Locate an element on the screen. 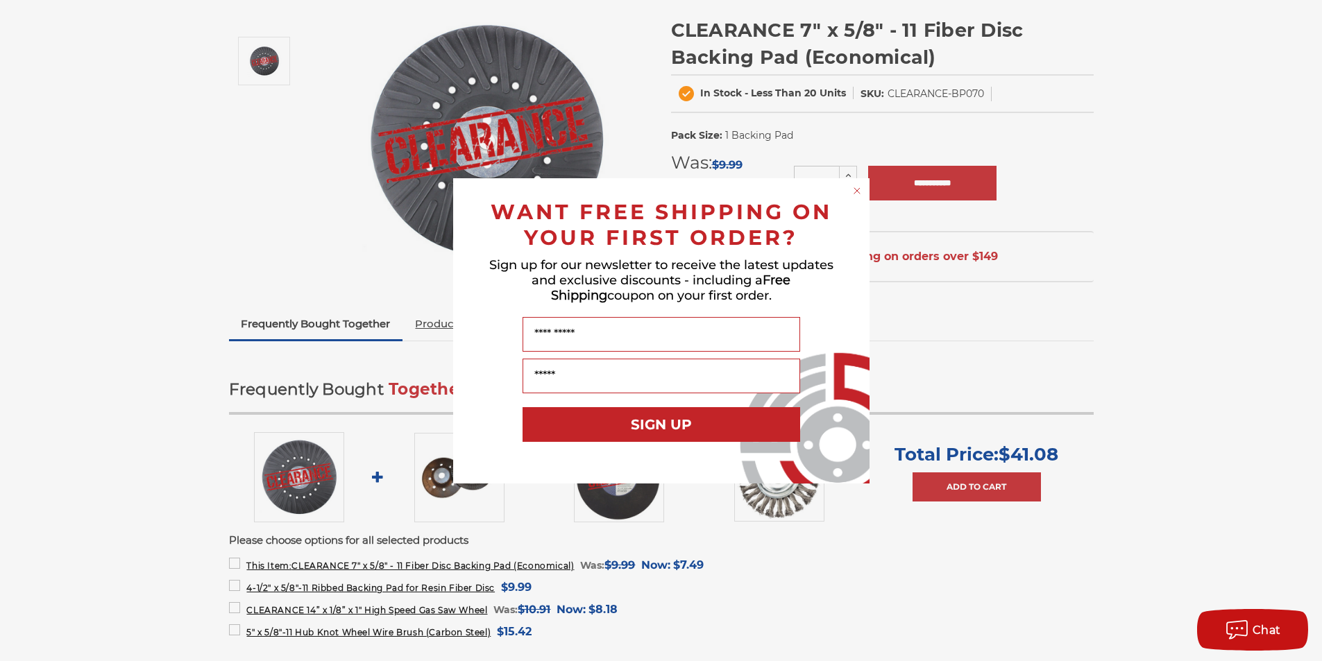  button: Close dialog is located at coordinates (857, 191).